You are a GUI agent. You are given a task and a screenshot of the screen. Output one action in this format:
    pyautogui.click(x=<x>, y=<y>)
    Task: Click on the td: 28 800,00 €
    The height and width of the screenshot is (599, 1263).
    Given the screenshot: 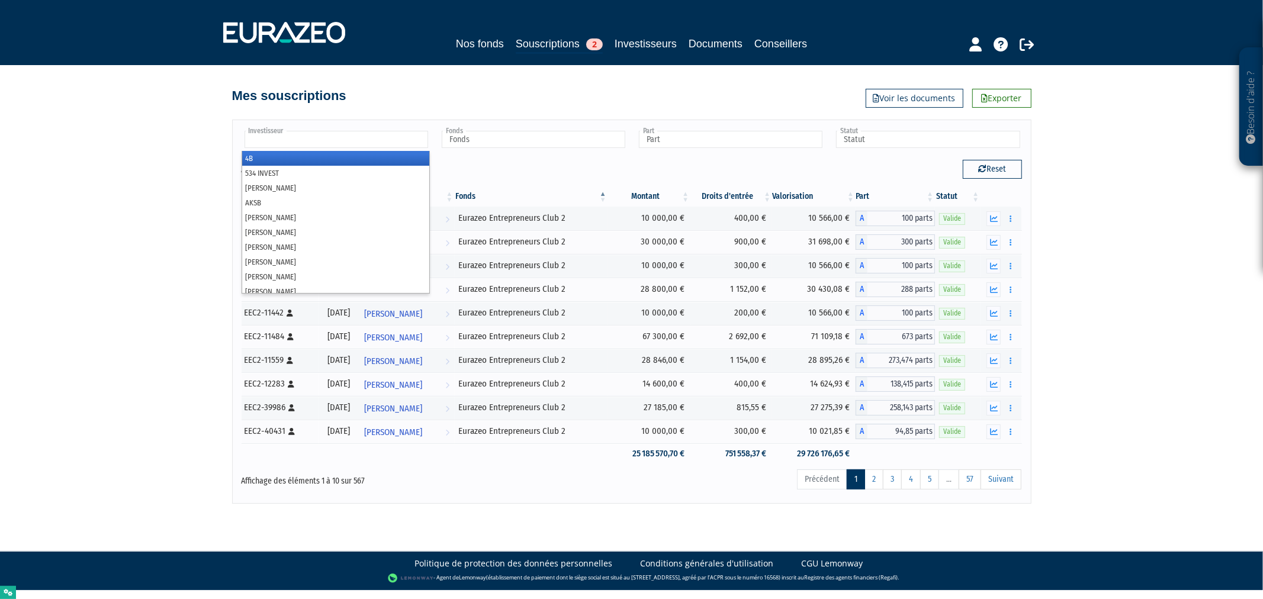 What is the action you would take?
    pyautogui.click(x=650, y=290)
    